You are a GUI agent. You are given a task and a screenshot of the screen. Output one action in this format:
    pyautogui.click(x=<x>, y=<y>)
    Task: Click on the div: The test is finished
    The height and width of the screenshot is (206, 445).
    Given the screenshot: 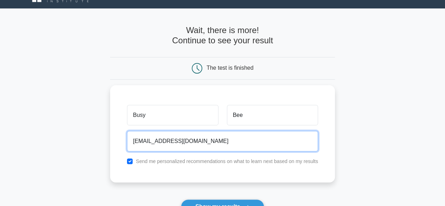 What is the action you would take?
    pyautogui.click(x=230, y=68)
    